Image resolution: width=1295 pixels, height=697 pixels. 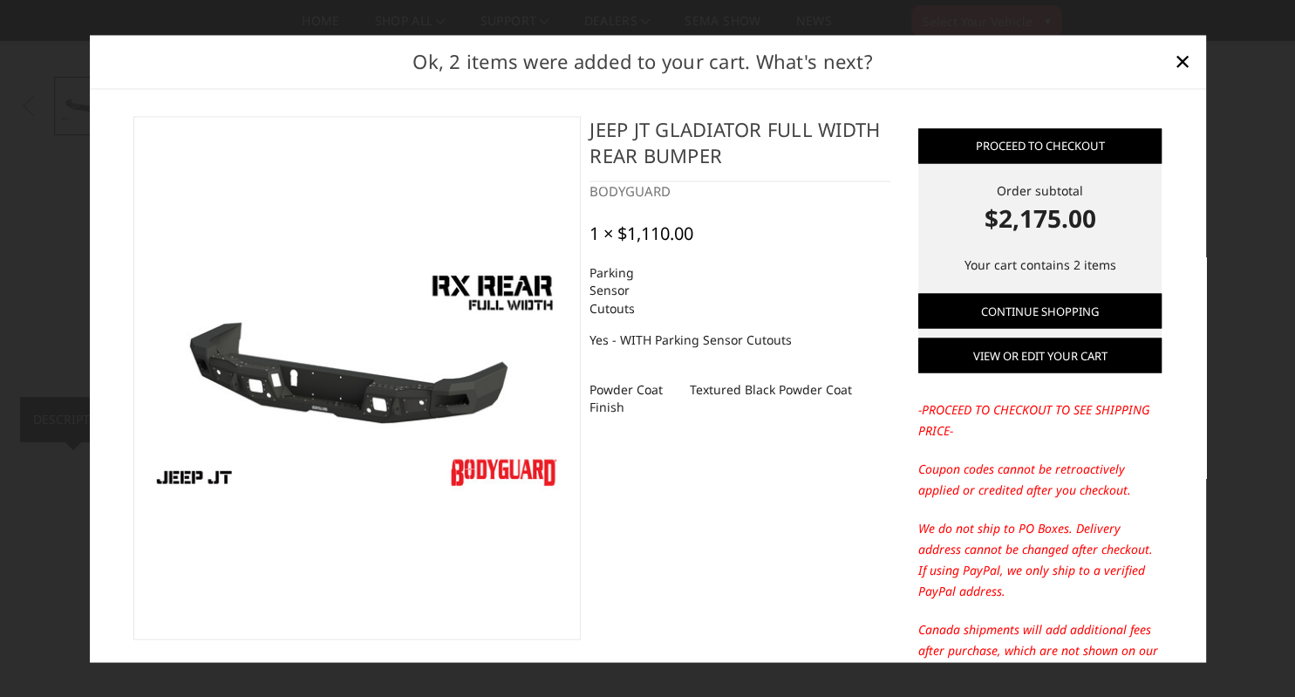 What do you see at coordinates (1039, 265) in the screenshot?
I see `p: Your cart contains 2 items` at bounding box center [1039, 265].